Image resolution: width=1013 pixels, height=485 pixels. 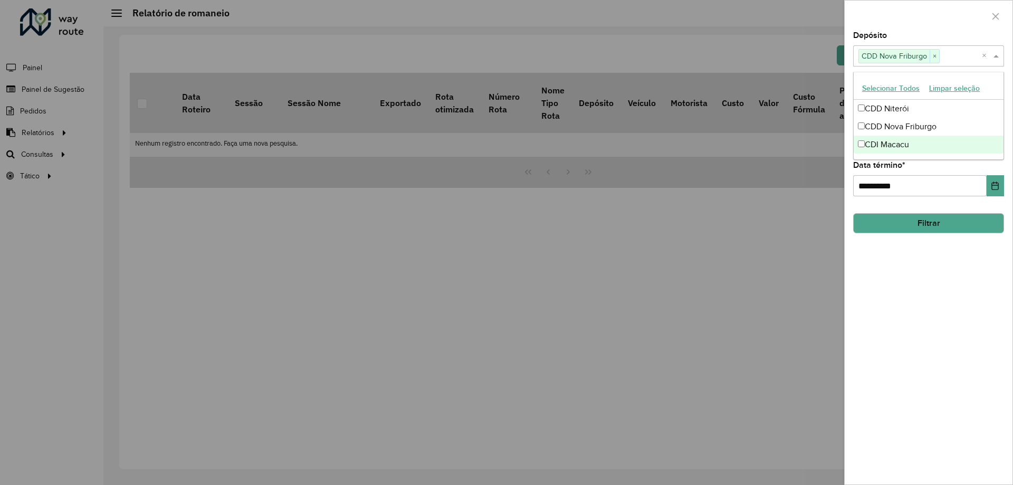 I want to click on button: Filtrar, so click(x=928, y=223).